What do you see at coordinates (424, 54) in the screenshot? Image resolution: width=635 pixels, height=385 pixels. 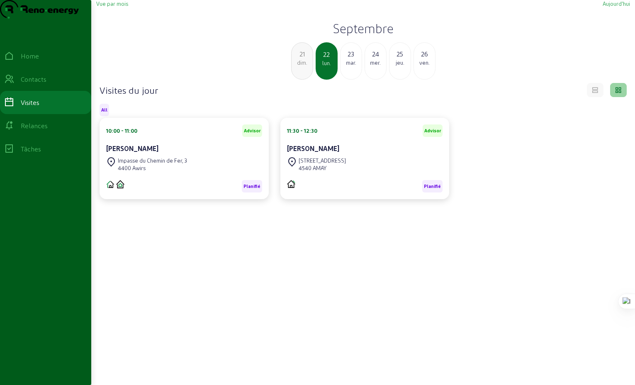 I see `div: 26` at bounding box center [424, 54].